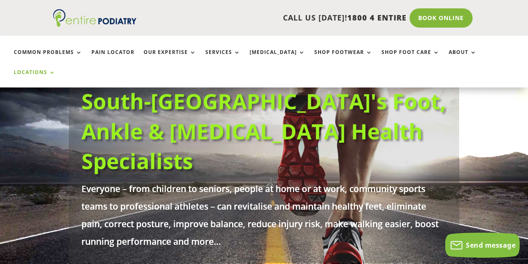  I want to click on a: Shop Foot Care, so click(411, 58).